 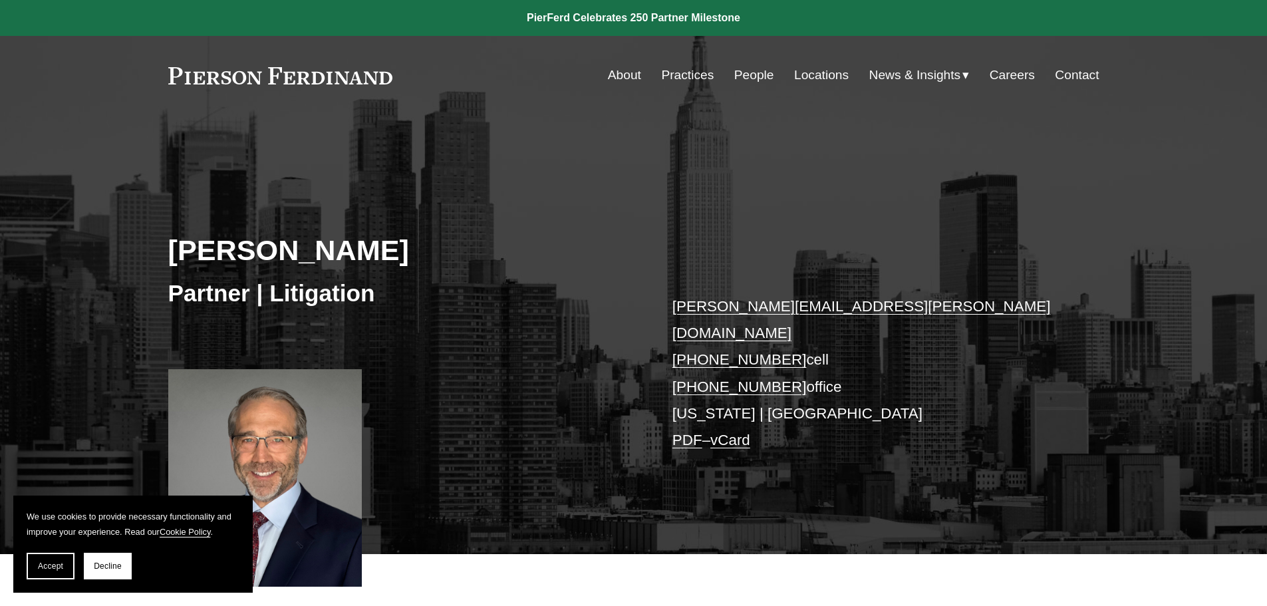 What do you see at coordinates (754, 75) in the screenshot?
I see `a: People` at bounding box center [754, 75].